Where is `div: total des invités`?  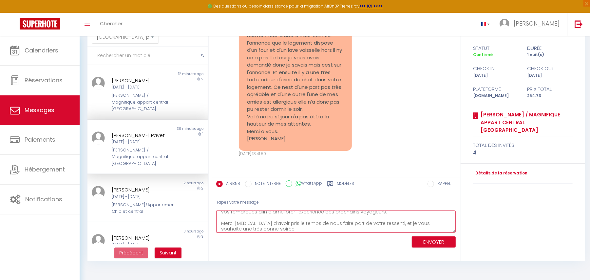
div: total des invités is located at coordinates (523, 145).